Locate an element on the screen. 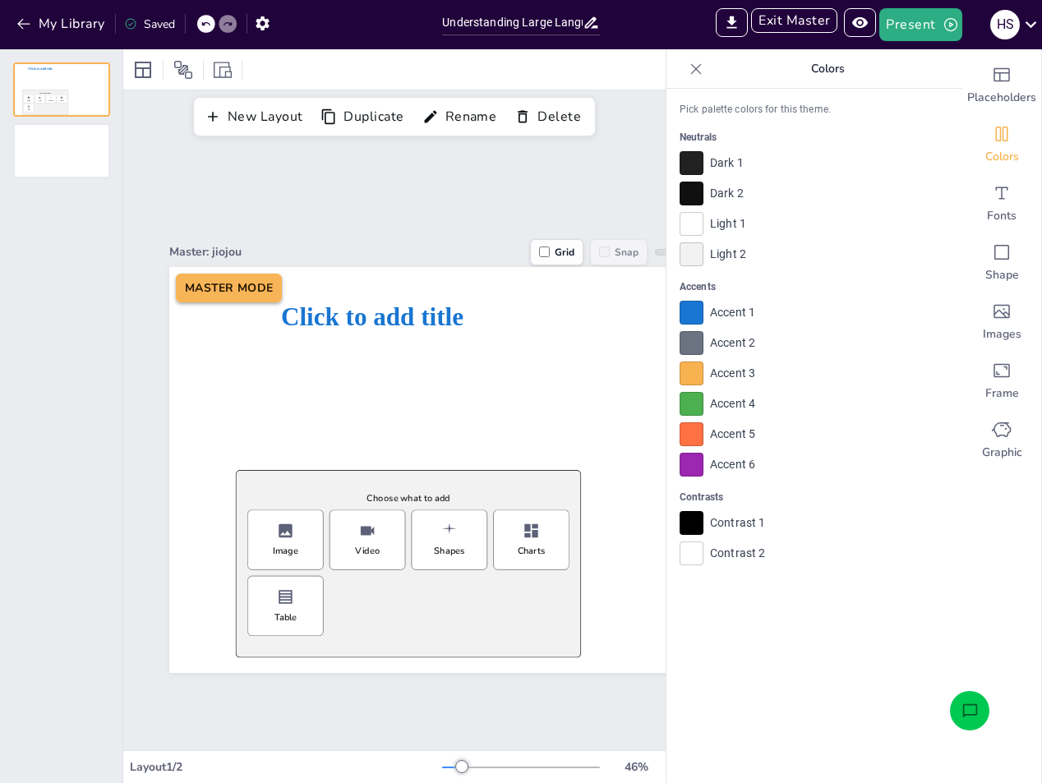  div: Shapes is located at coordinates (449, 550).